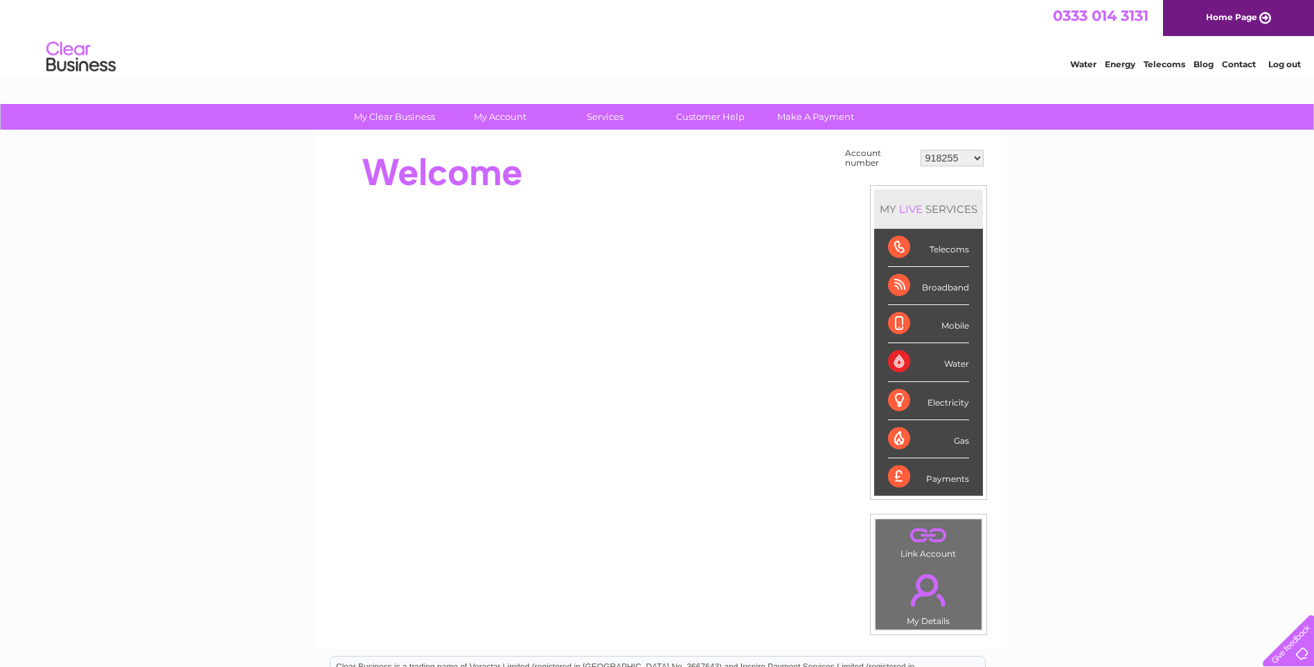 The height and width of the screenshot is (667, 1314). What do you see at coordinates (1204, 64) in the screenshot?
I see `a: Blog` at bounding box center [1204, 64].